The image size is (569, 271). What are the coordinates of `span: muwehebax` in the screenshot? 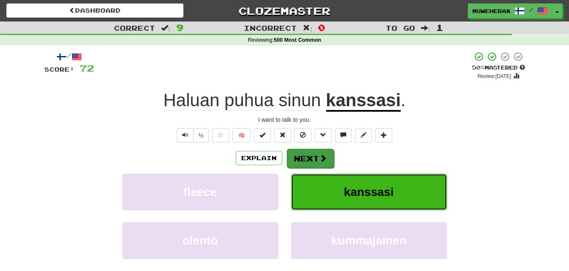 It's located at (491, 11).